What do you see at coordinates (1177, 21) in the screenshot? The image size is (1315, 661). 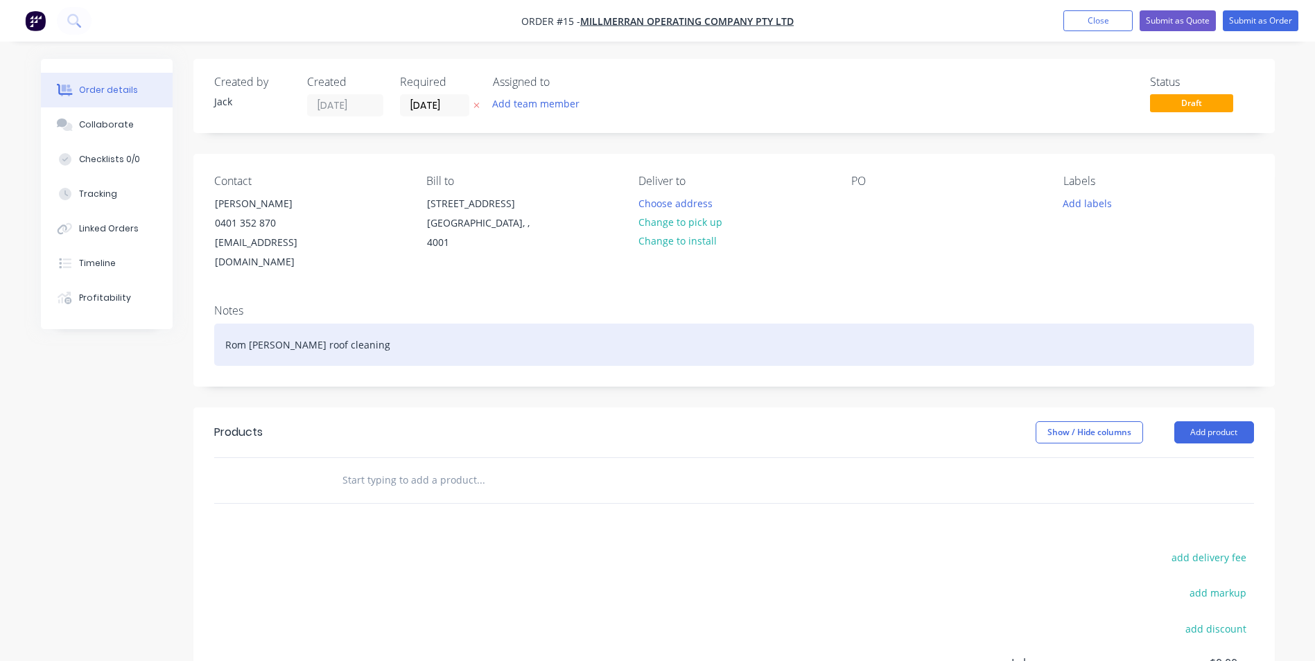 I see `button: Submit as Quote` at bounding box center [1177, 21].